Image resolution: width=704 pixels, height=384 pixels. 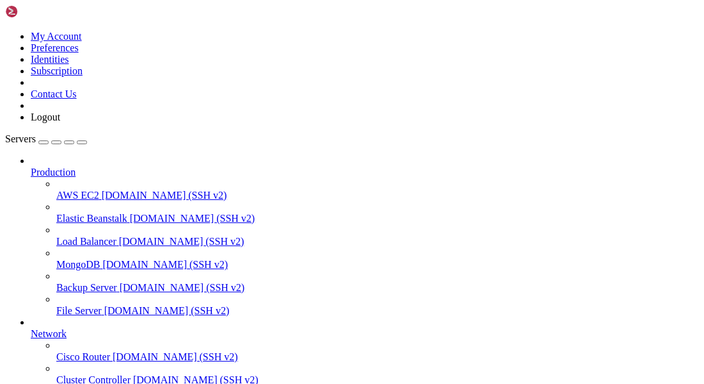 I want to click on span: Network, so click(x=49, y=333).